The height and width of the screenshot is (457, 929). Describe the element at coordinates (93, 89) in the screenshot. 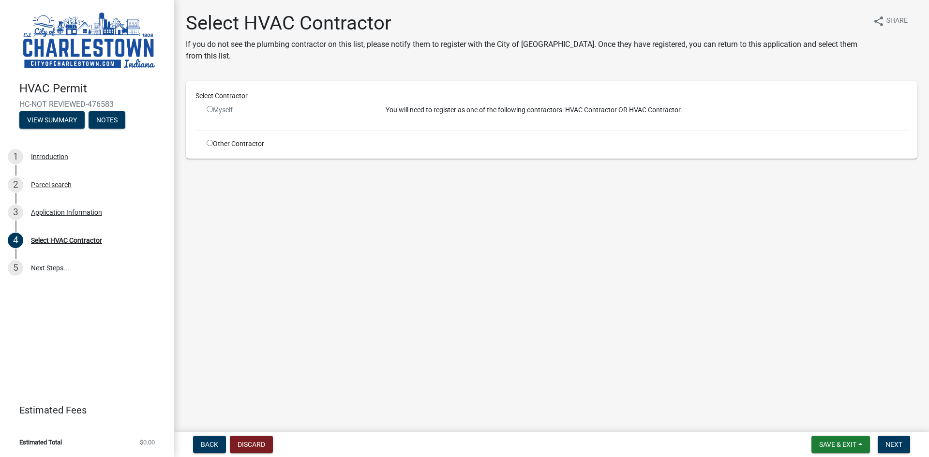

I see `h4: HVAC Permit` at that location.